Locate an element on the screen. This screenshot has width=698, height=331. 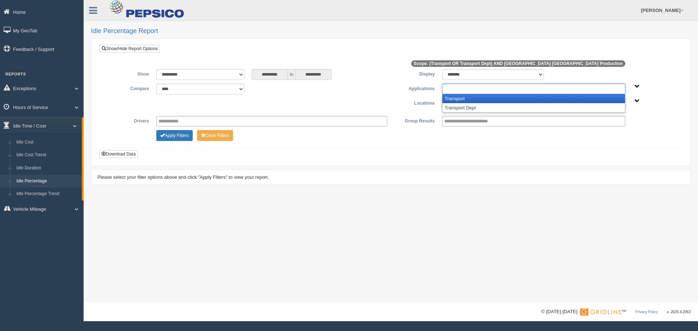
li: Transport Dept is located at coordinates (534, 108).